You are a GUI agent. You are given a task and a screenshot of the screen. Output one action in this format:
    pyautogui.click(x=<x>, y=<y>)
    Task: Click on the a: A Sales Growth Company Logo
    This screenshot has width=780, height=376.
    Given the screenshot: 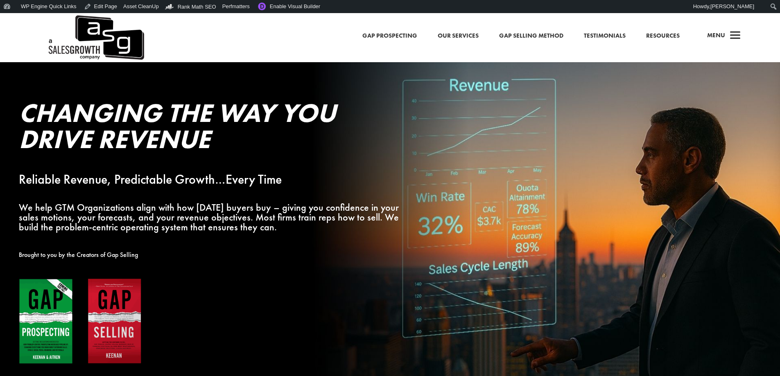 What is the action you would take?
    pyautogui.click(x=95, y=38)
    